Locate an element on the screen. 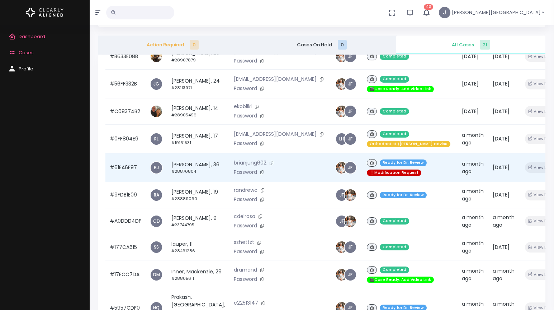  p: brianjung602 is located at coordinates (280, 163).